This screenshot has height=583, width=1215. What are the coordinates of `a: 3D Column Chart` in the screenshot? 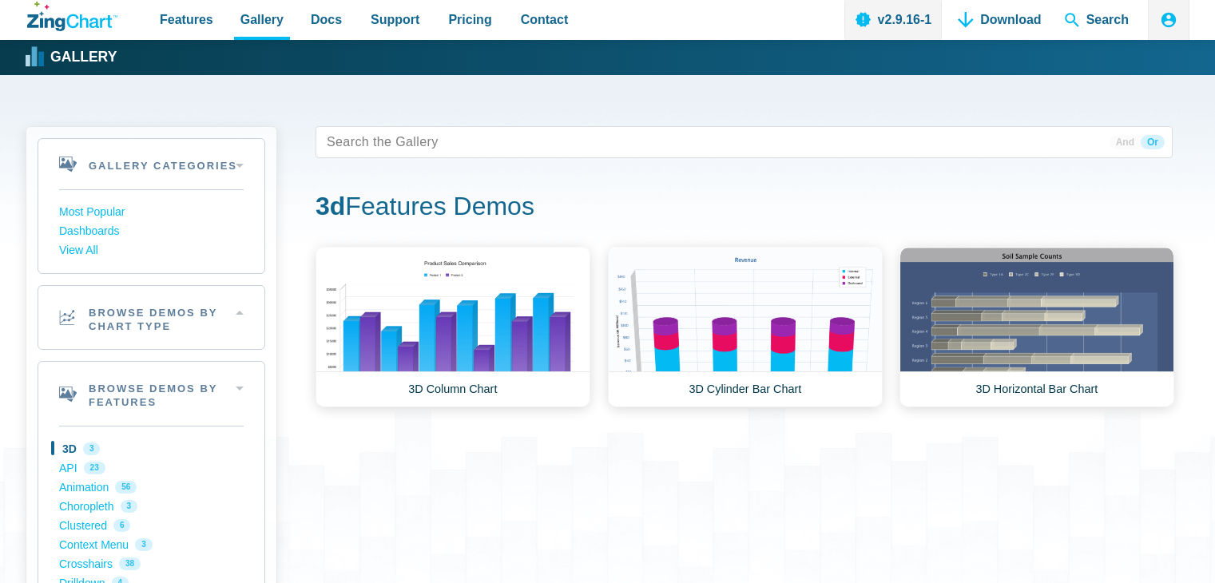 It's located at (453, 327).